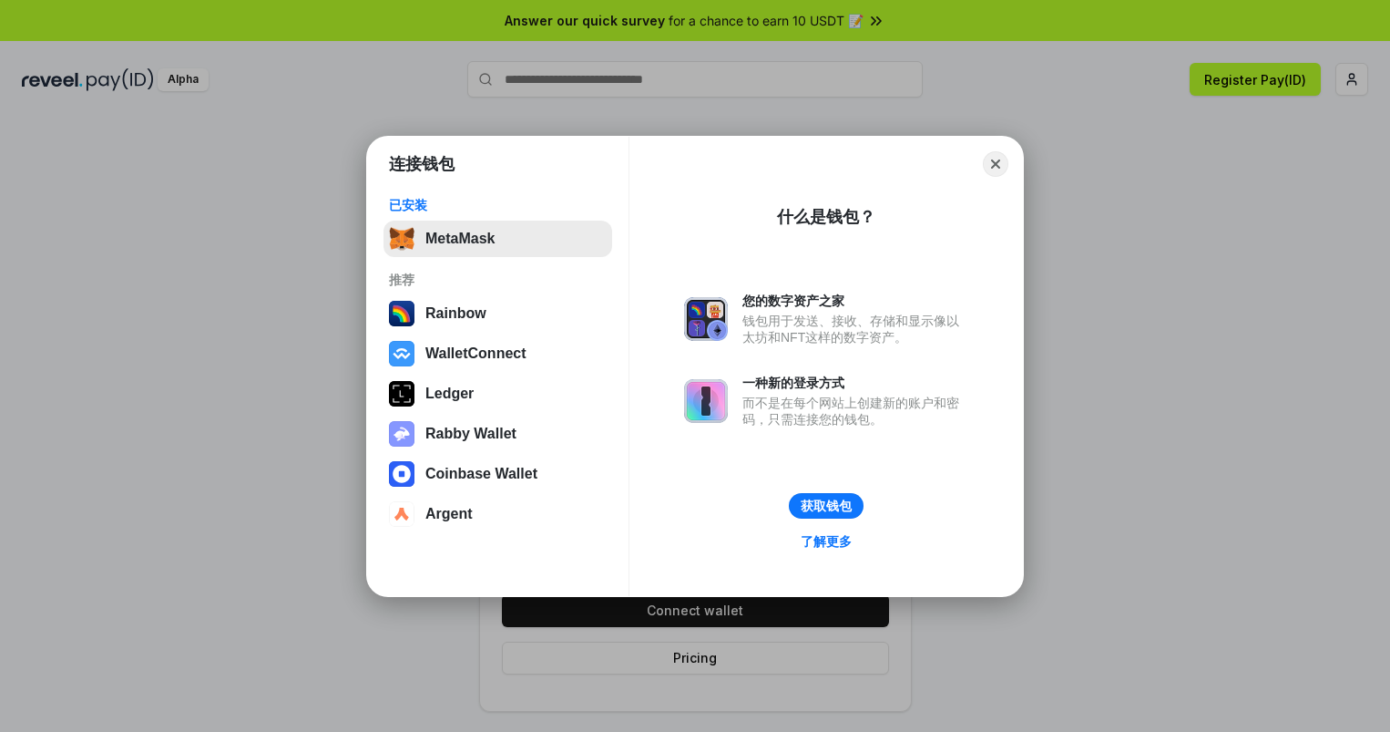 Image resolution: width=1390 pixels, height=732 pixels. I want to click on button: Coinbase Wallet, so click(497, 474).